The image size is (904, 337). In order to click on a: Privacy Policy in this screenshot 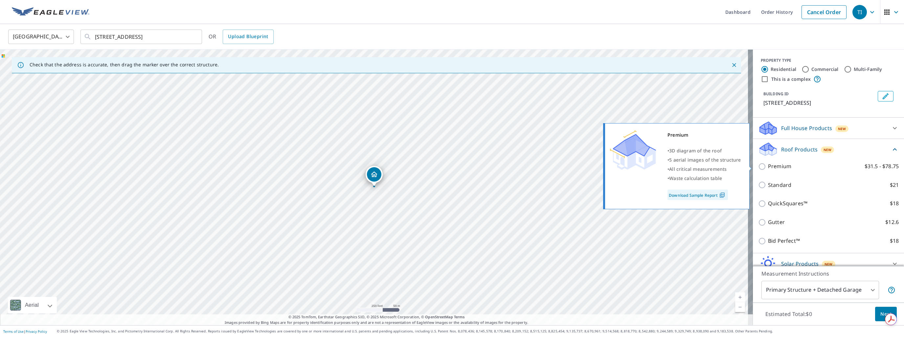, I will do `click(36, 331)`.